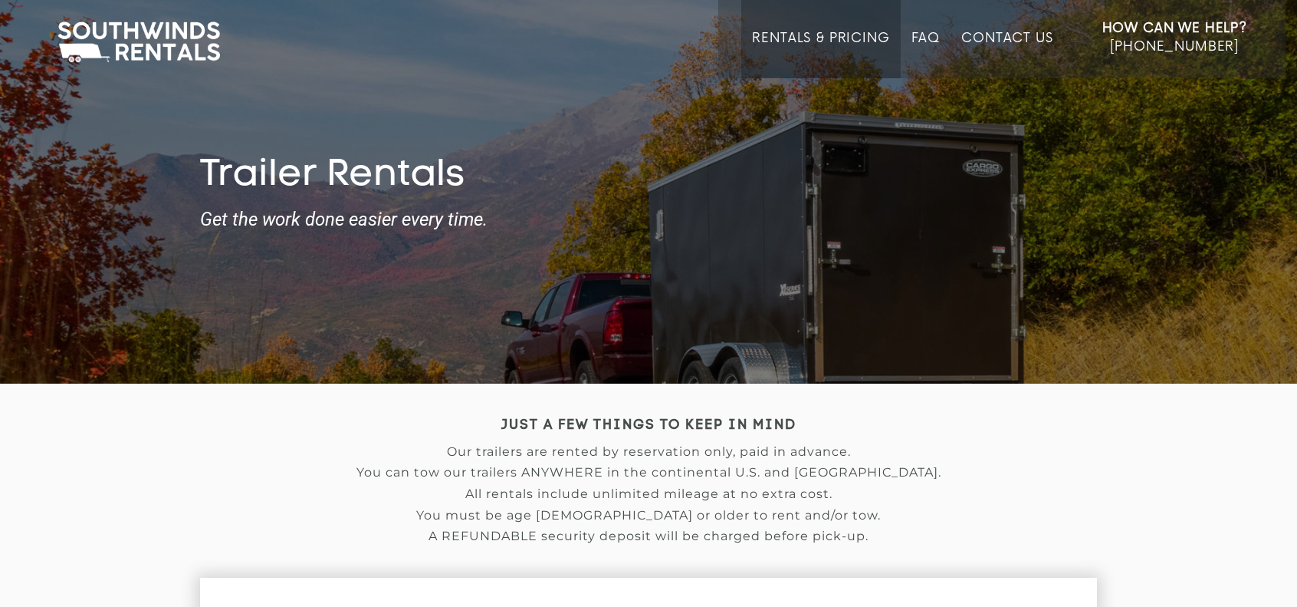 The image size is (1297, 607). I want to click on a: Rentals & Pricing, so click(821, 54).